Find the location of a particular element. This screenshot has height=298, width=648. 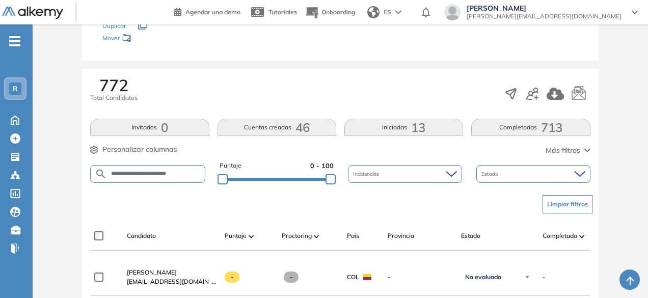

div: Mover is located at coordinates (153, 39).